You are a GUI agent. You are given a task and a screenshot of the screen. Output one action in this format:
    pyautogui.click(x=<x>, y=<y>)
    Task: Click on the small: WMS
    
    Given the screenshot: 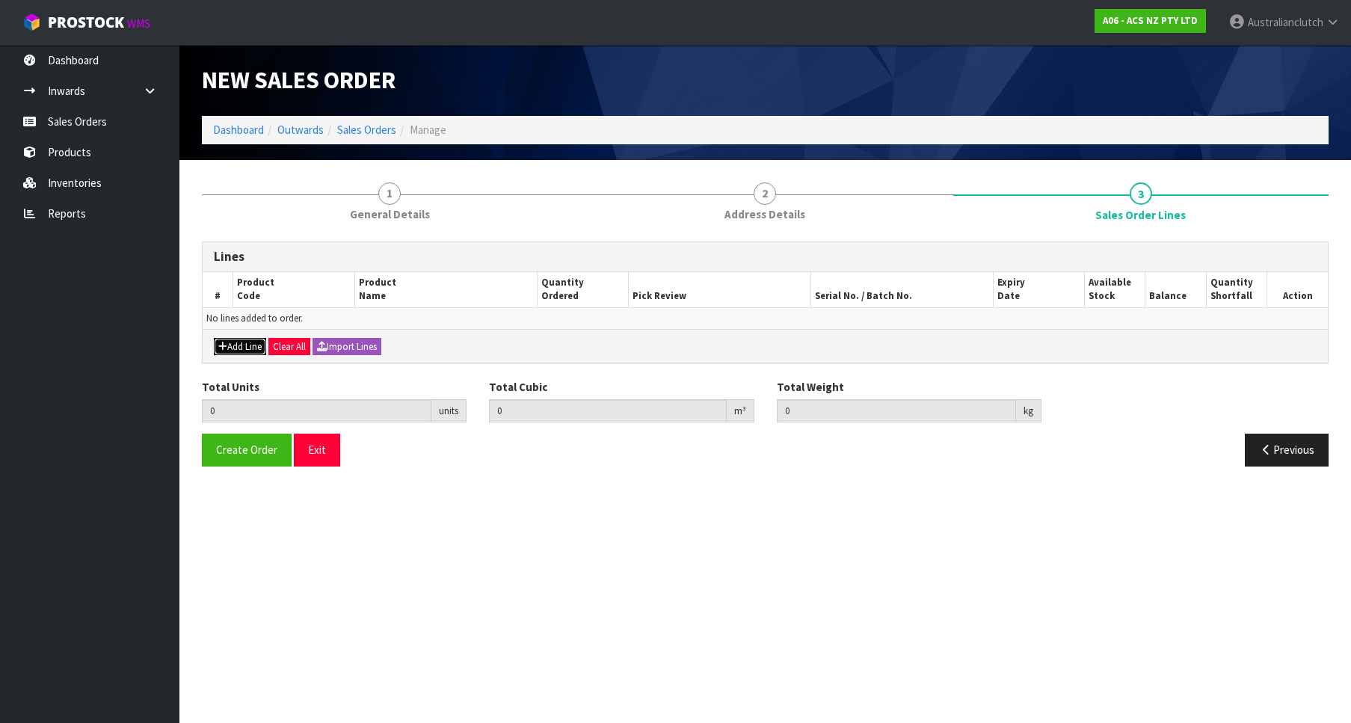 What is the action you would take?
    pyautogui.click(x=138, y=23)
    